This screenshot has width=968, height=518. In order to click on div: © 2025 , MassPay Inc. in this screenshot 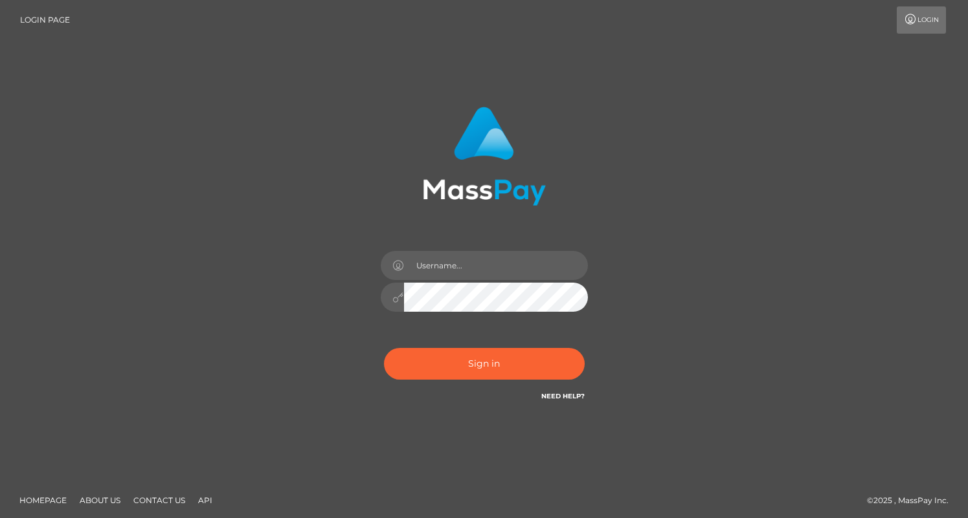, I will do `click(912, 501)`.